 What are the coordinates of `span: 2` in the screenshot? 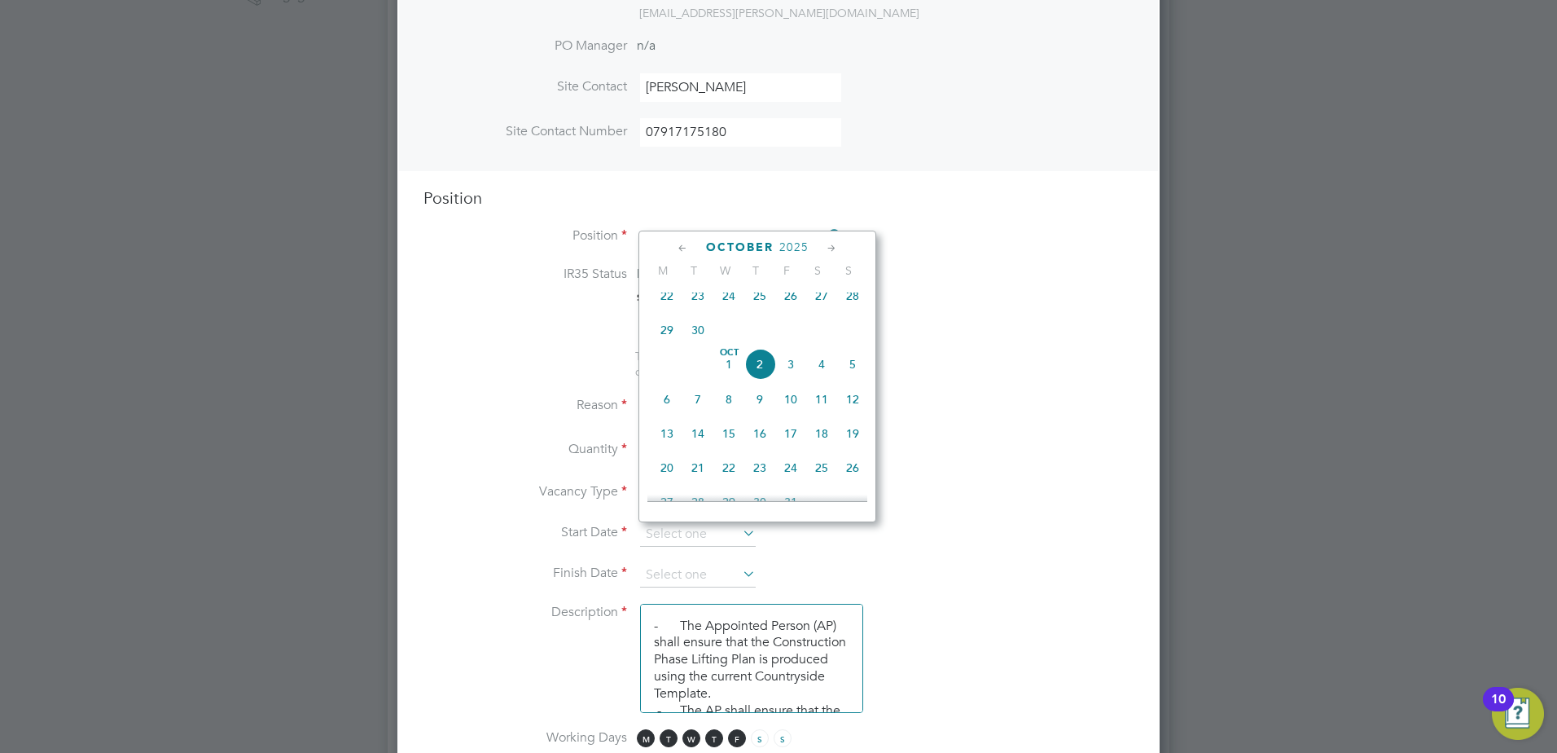 It's located at (760, 364).